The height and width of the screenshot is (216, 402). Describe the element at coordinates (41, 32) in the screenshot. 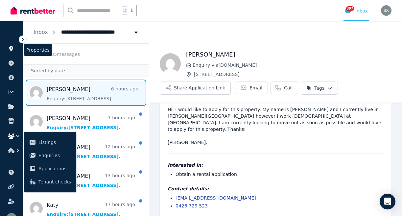

I see `a: Inbox` at that location.